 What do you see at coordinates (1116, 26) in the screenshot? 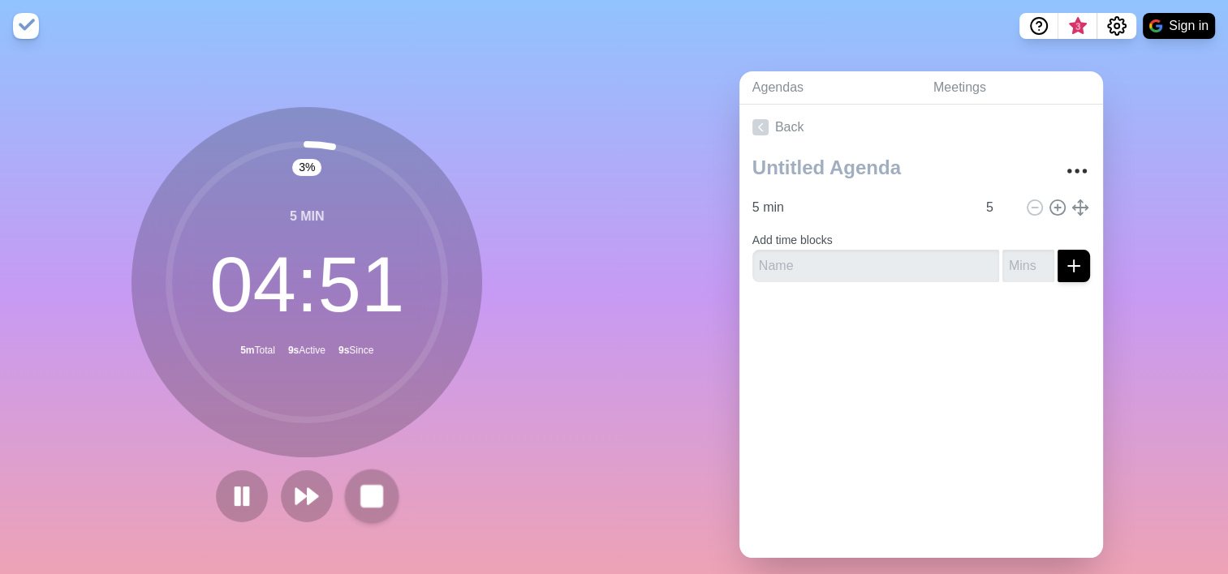
I see `button: Settings` at bounding box center [1116, 26].